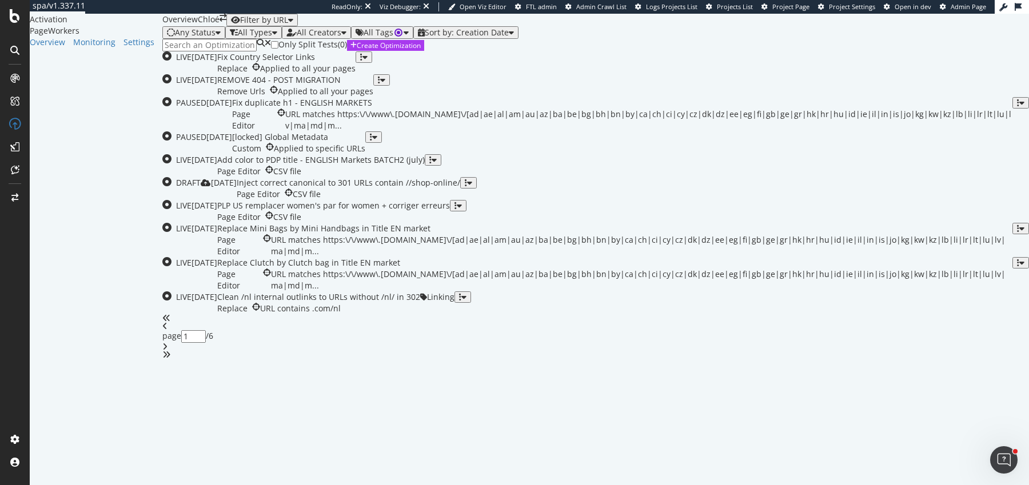 Image resolution: width=1029 pixels, height=485 pixels. Describe the element at coordinates (139, 42) in the screenshot. I see `a: Settings` at that location.